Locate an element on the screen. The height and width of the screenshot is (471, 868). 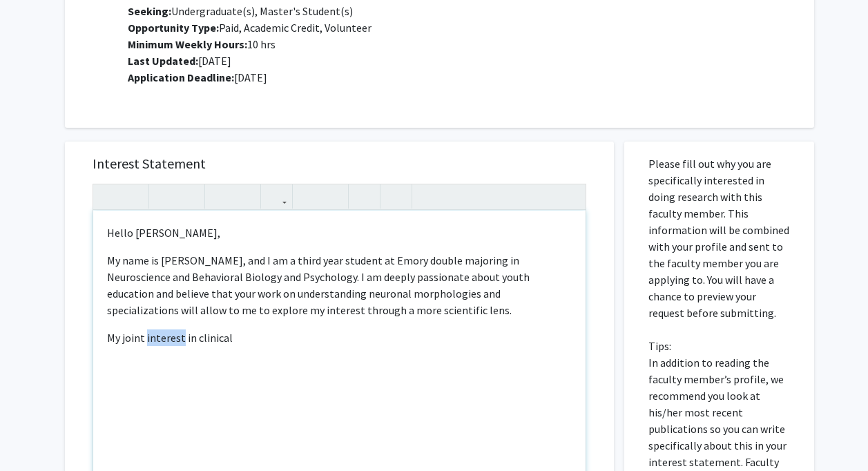
p: My joint interest in clinical is located at coordinates (339, 338).